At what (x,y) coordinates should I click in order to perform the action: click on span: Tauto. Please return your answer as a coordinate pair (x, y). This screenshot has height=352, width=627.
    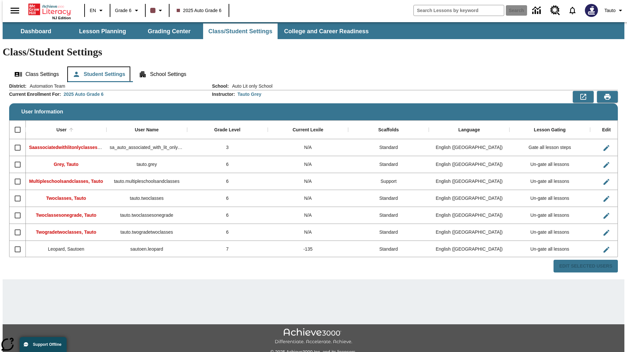
    Looking at the image, I should click on (610, 10).